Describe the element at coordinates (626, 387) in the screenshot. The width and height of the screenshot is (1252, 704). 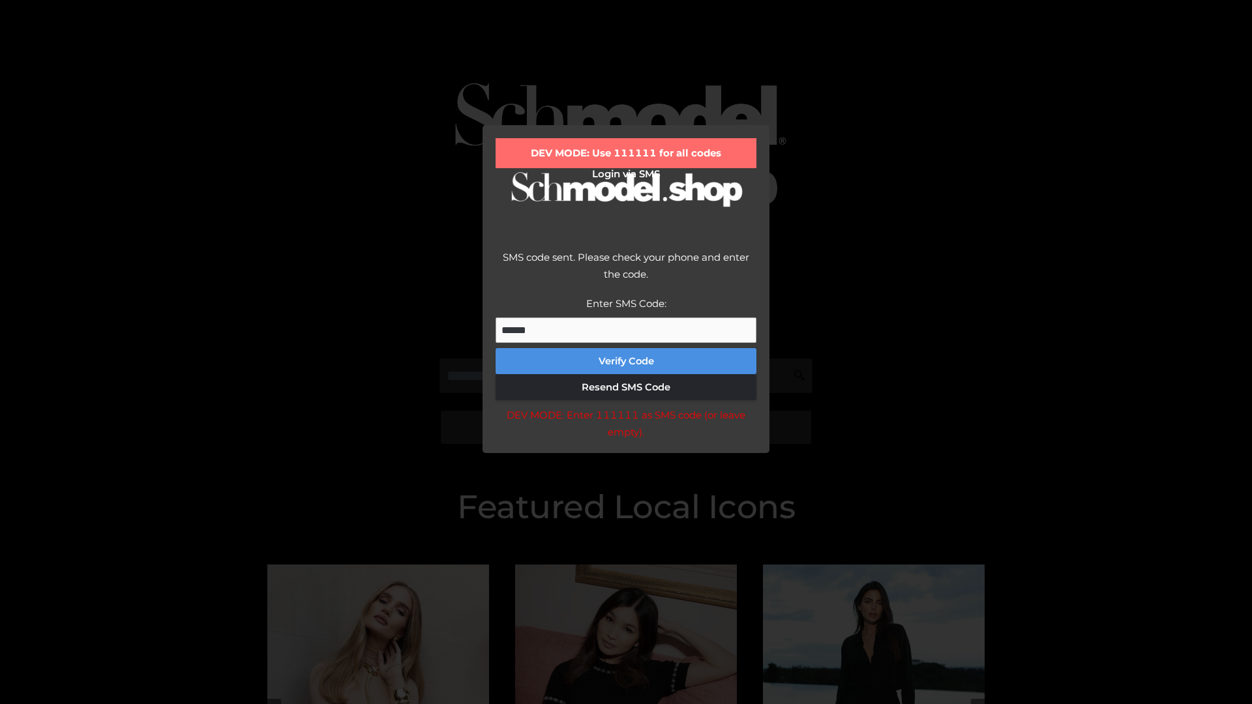
I see `button: Resend SMS Code` at that location.